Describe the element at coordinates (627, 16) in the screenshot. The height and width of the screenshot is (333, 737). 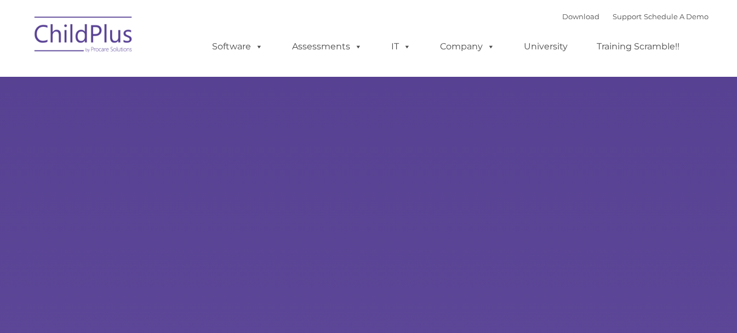
I see `a: Support` at that location.